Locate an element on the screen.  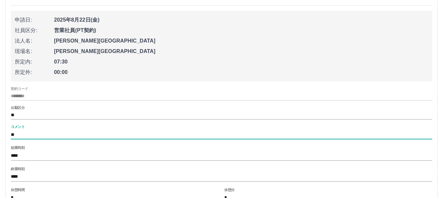
span: 07:30 is located at coordinates (241, 62).